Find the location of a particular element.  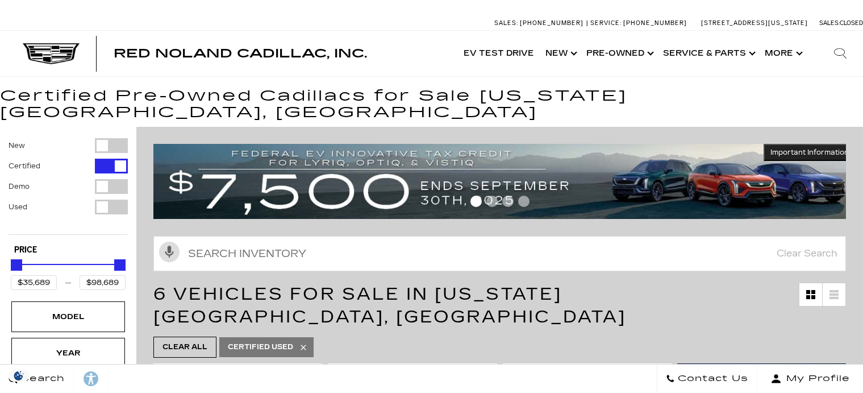

section: Click to Open Cookie Consent Modal is located at coordinates (19, 375).